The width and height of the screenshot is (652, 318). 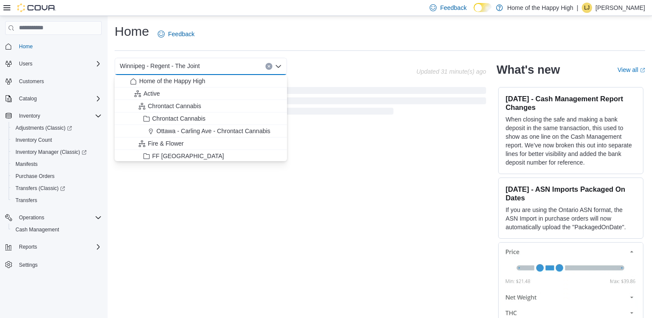 I want to click on a: Manifests, so click(x=26, y=164).